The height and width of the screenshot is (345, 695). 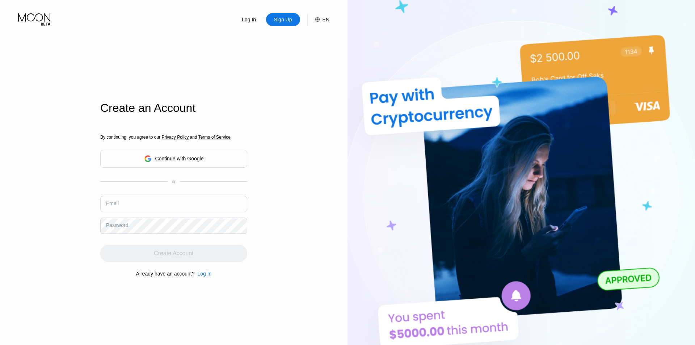 I want to click on div: Email, so click(x=112, y=204).